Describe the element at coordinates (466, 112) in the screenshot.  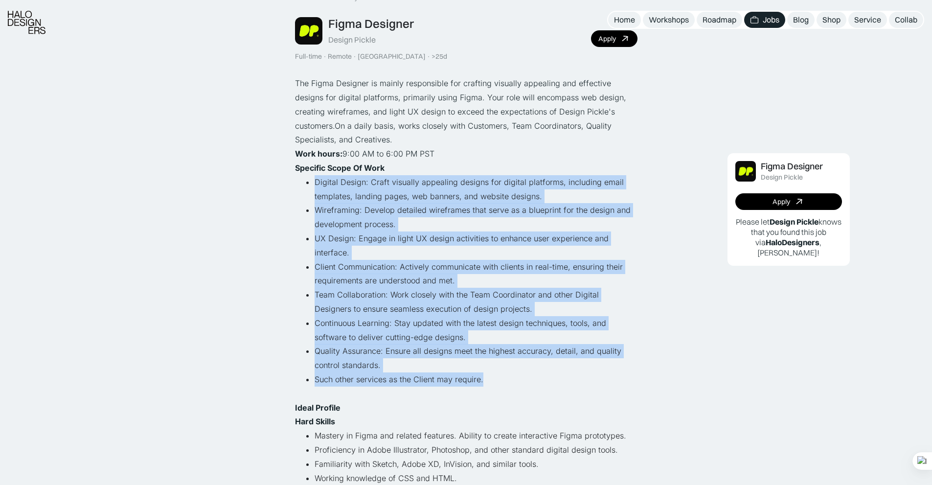
I see `p: The Figma Designer is mainly responsible for crafting visually appealing and effective designs fo...` at that location.